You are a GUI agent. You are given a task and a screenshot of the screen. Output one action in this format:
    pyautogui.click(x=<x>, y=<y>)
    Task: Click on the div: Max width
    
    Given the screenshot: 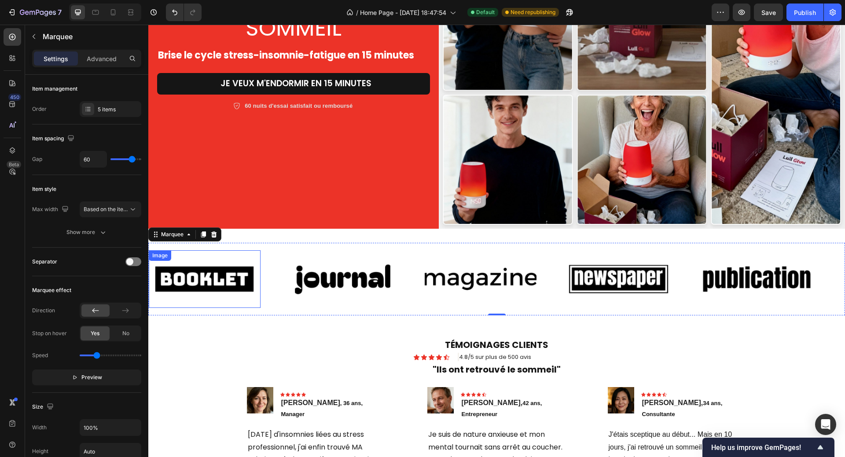 What is the action you would take?
    pyautogui.click(x=51, y=210)
    